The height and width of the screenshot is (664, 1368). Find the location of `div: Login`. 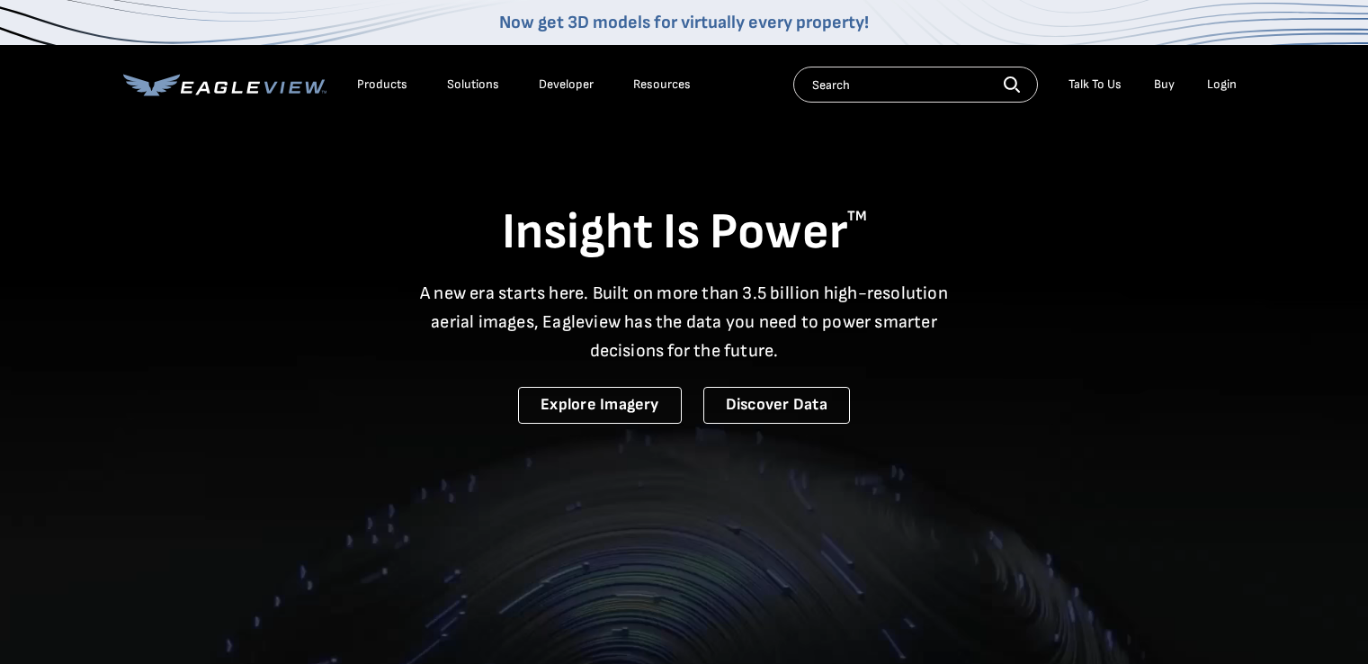

div: Login is located at coordinates (1222, 85).